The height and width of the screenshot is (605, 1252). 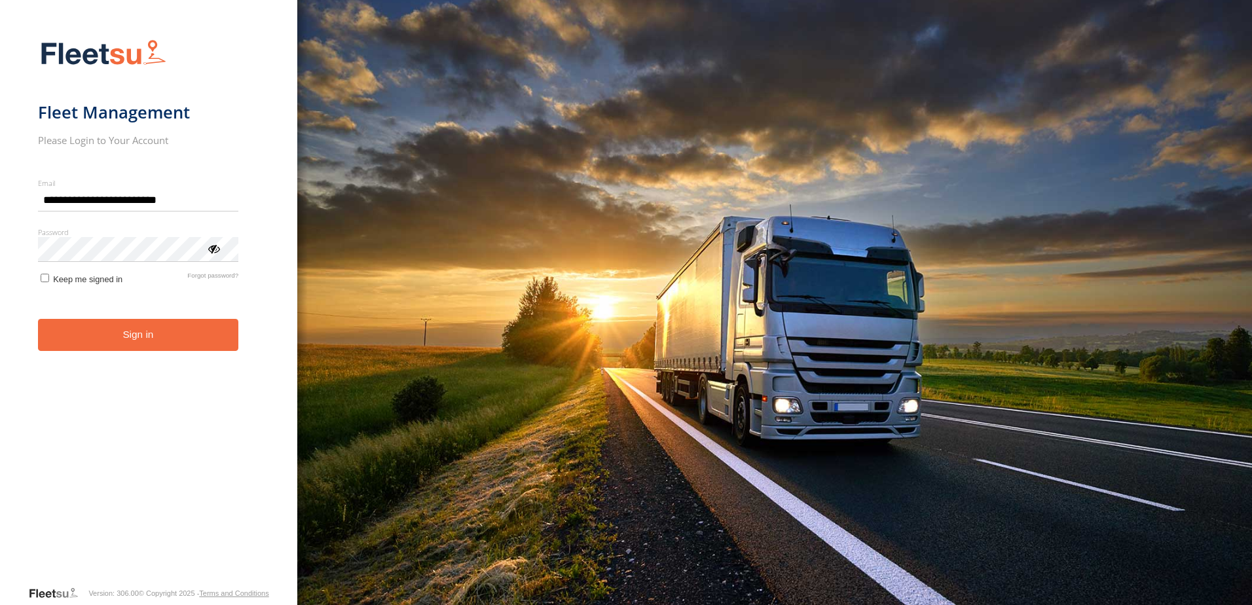 What do you see at coordinates (45, 278) in the screenshot?
I see `input: Keep me signed in` at bounding box center [45, 278].